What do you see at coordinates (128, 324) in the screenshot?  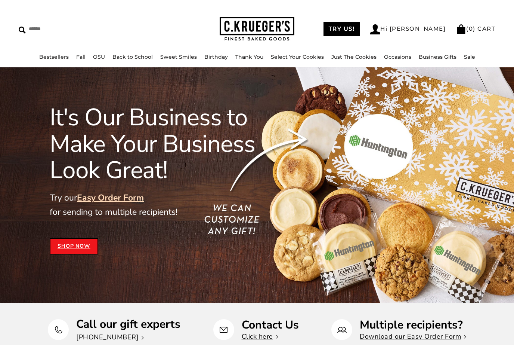 I see `p: Call our gift experts` at bounding box center [128, 324].